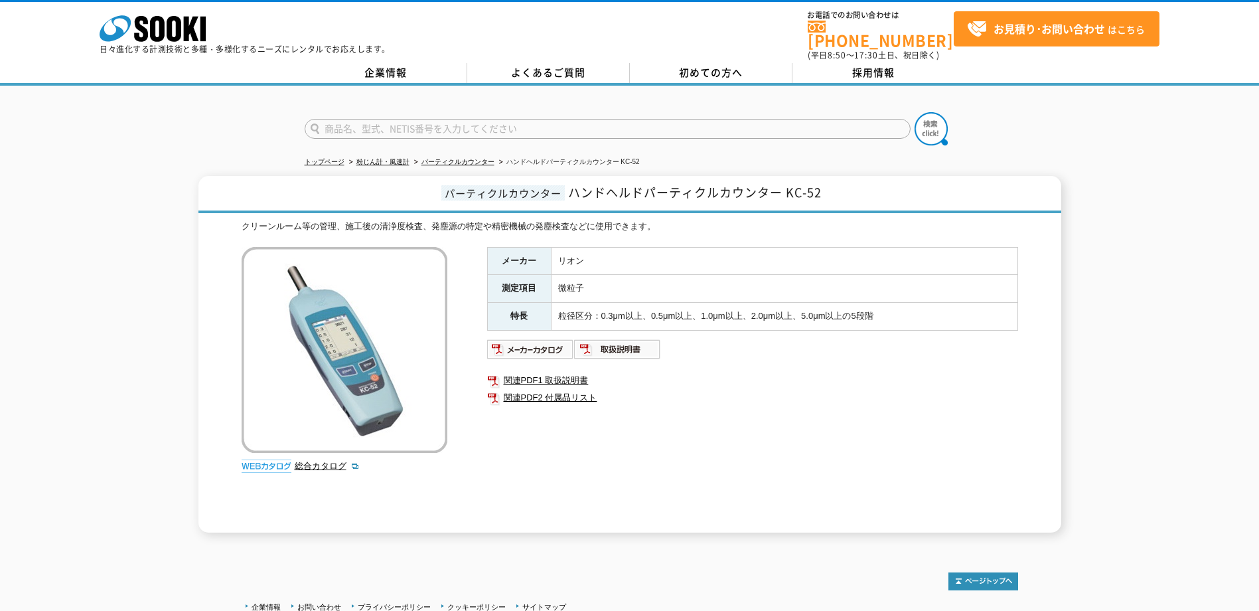 The height and width of the screenshot is (611, 1259). Describe the element at coordinates (784, 317) in the screenshot. I see `td: 粒径区分：0.3μm以上、0.5μm以上、1.0μm以上、2.0μm以上、5.0μm以上の5段階` at that location.